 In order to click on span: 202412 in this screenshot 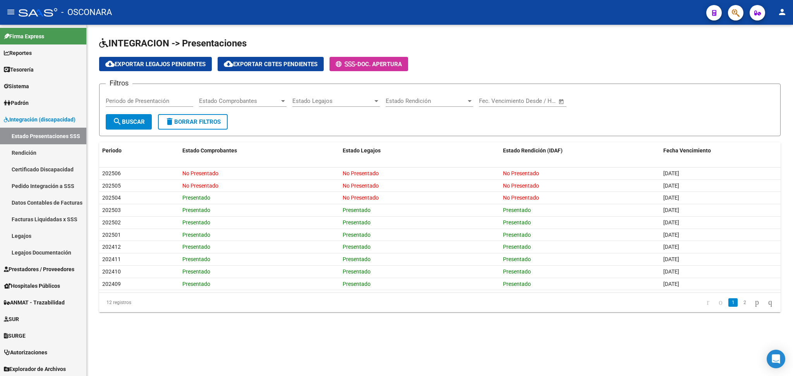, I will do `click(112, 247)`.